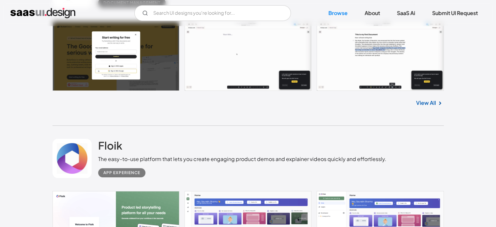  Describe the element at coordinates (110, 145) in the screenshot. I see `h2: Floik` at that location.